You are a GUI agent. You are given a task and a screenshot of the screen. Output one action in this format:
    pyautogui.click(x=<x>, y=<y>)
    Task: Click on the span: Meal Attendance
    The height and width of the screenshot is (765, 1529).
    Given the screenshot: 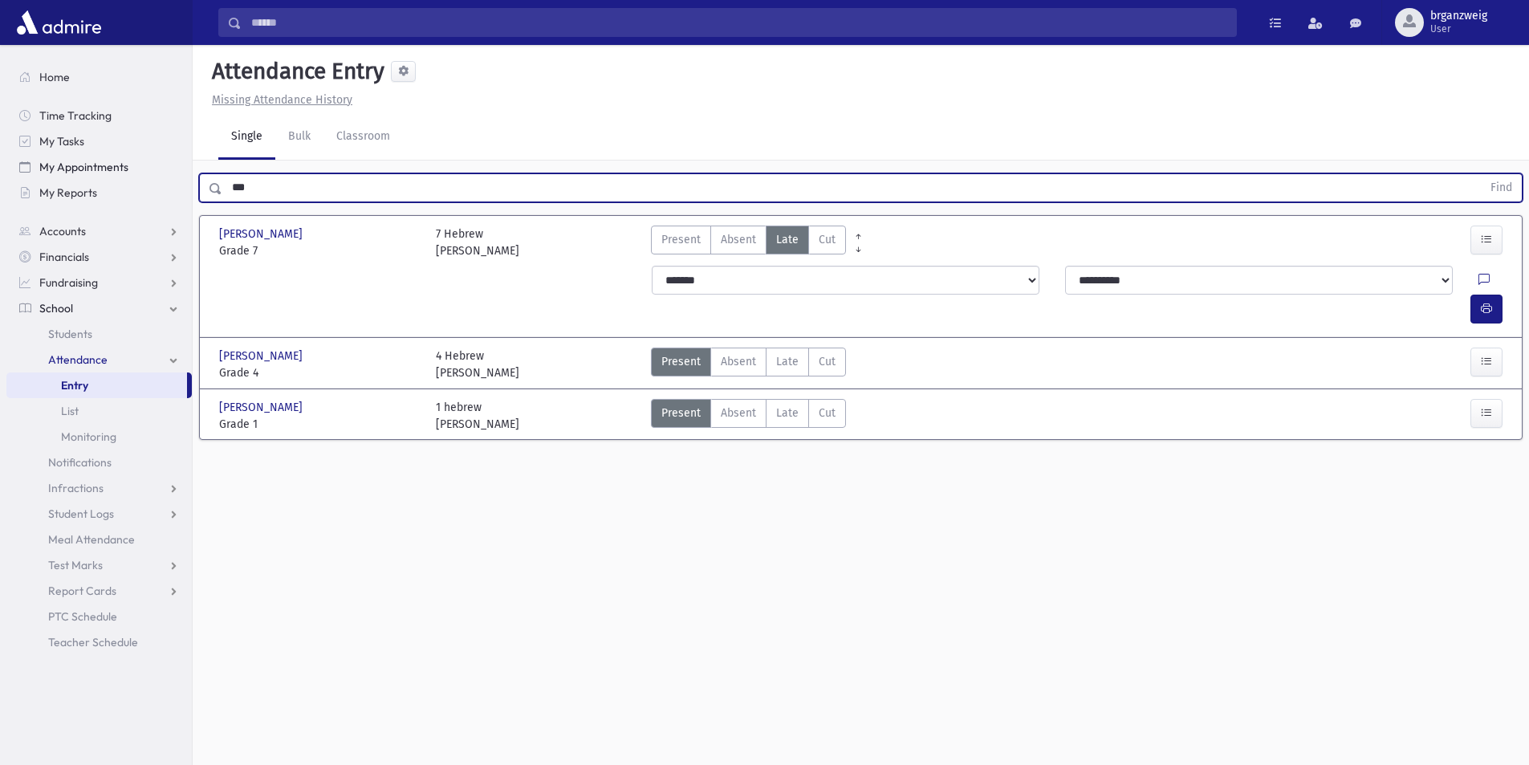 What is the action you would take?
    pyautogui.click(x=92, y=539)
    